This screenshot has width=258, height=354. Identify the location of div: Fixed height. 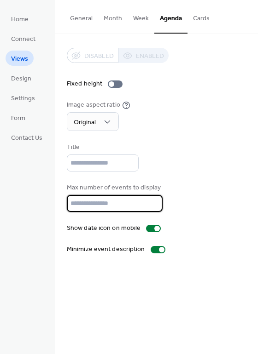
(84, 84).